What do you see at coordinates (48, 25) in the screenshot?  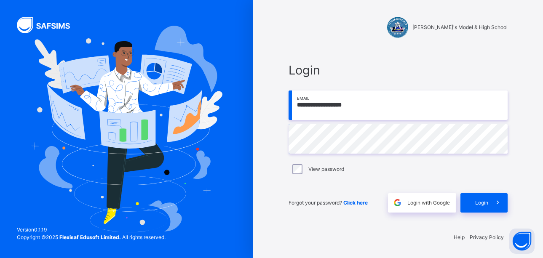 I see `img: SAFSIMS Logo` at bounding box center [48, 25].